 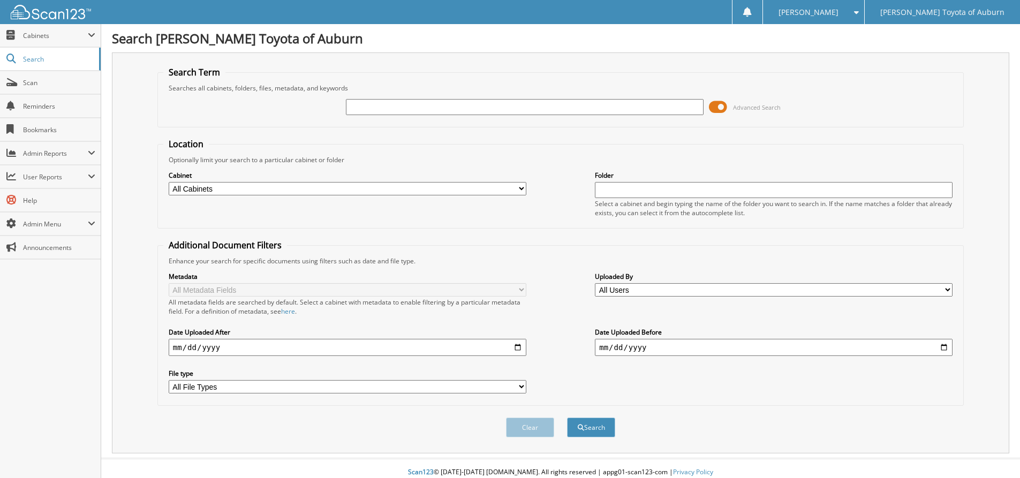 What do you see at coordinates (58, 59) in the screenshot?
I see `span: Search` at bounding box center [58, 59].